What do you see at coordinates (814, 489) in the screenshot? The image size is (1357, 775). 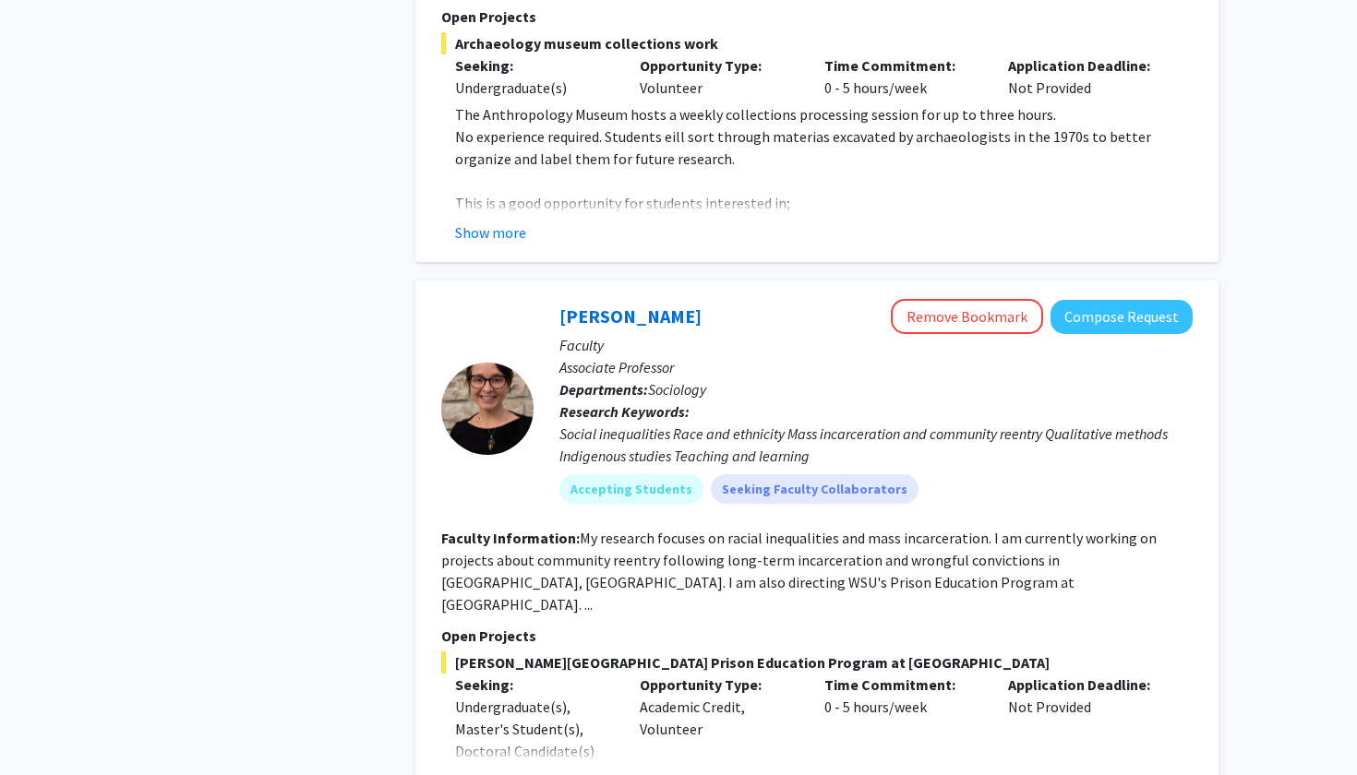 I see `mat-chip: Seeking Faculty Collaborators` at bounding box center [814, 489].